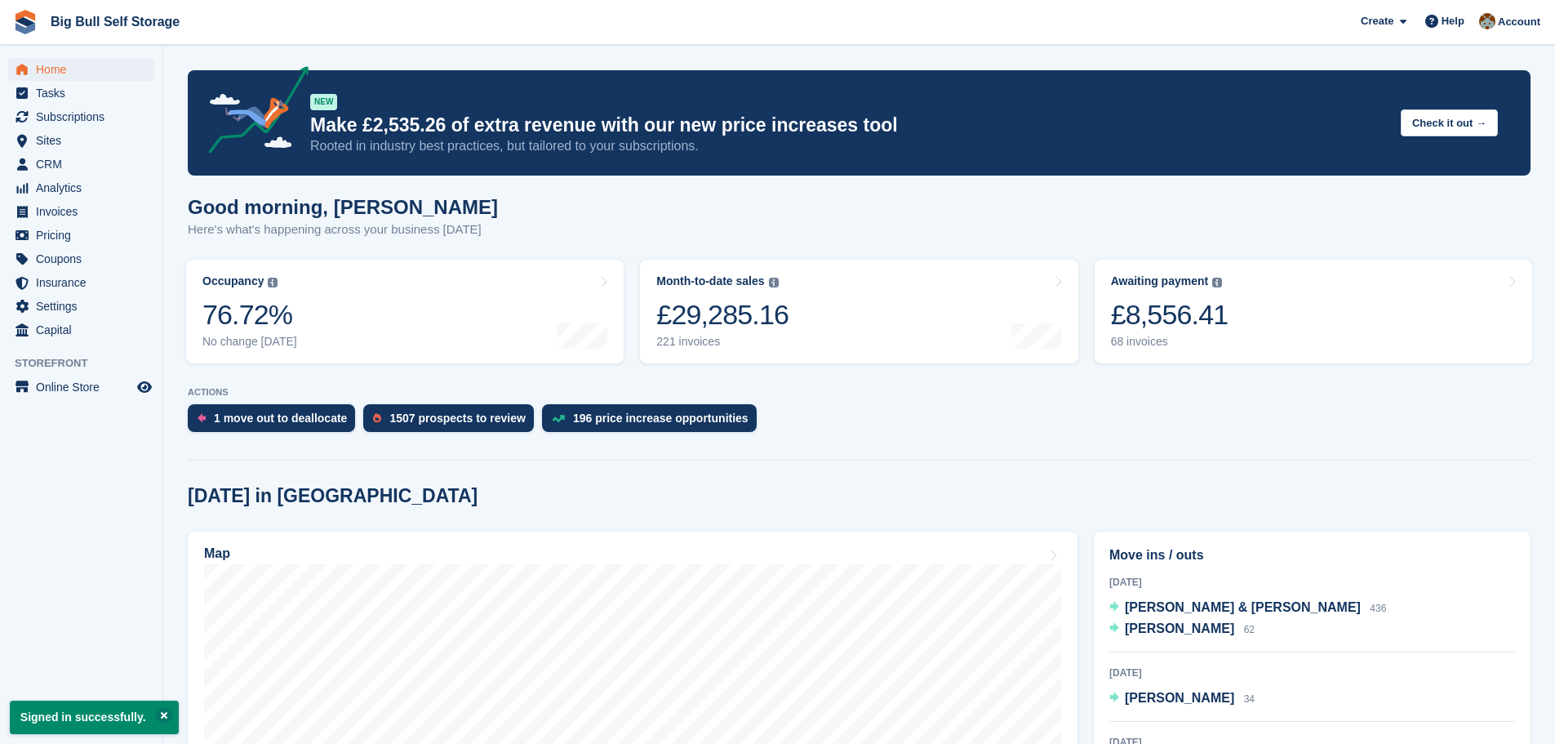  What do you see at coordinates (323, 102) in the screenshot?
I see `div: NEW` at bounding box center [323, 102].